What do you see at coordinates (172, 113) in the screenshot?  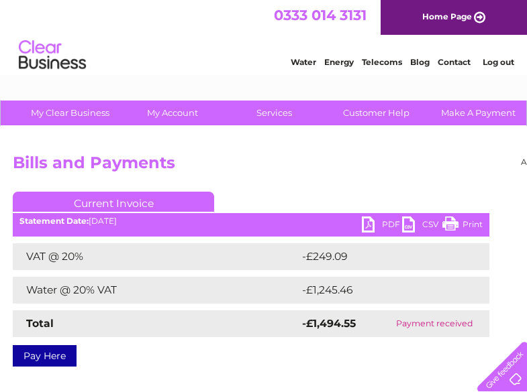 I see `a: My Account` at bounding box center [172, 113].